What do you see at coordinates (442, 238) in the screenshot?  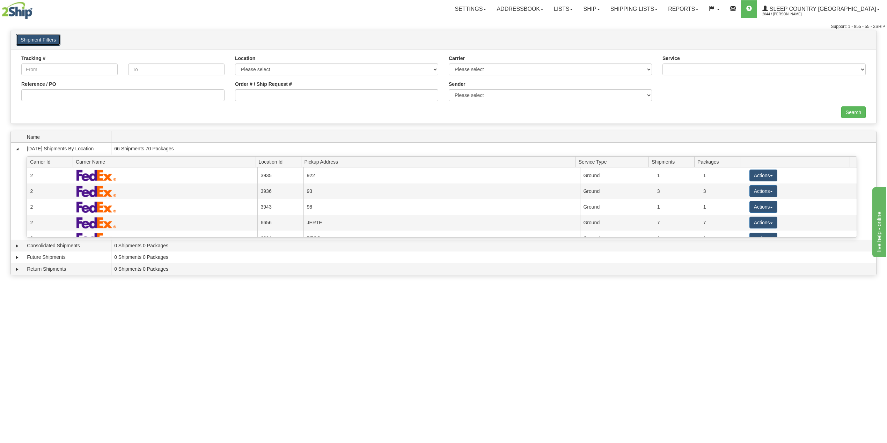 I see `td: BECO` at bounding box center [442, 238].